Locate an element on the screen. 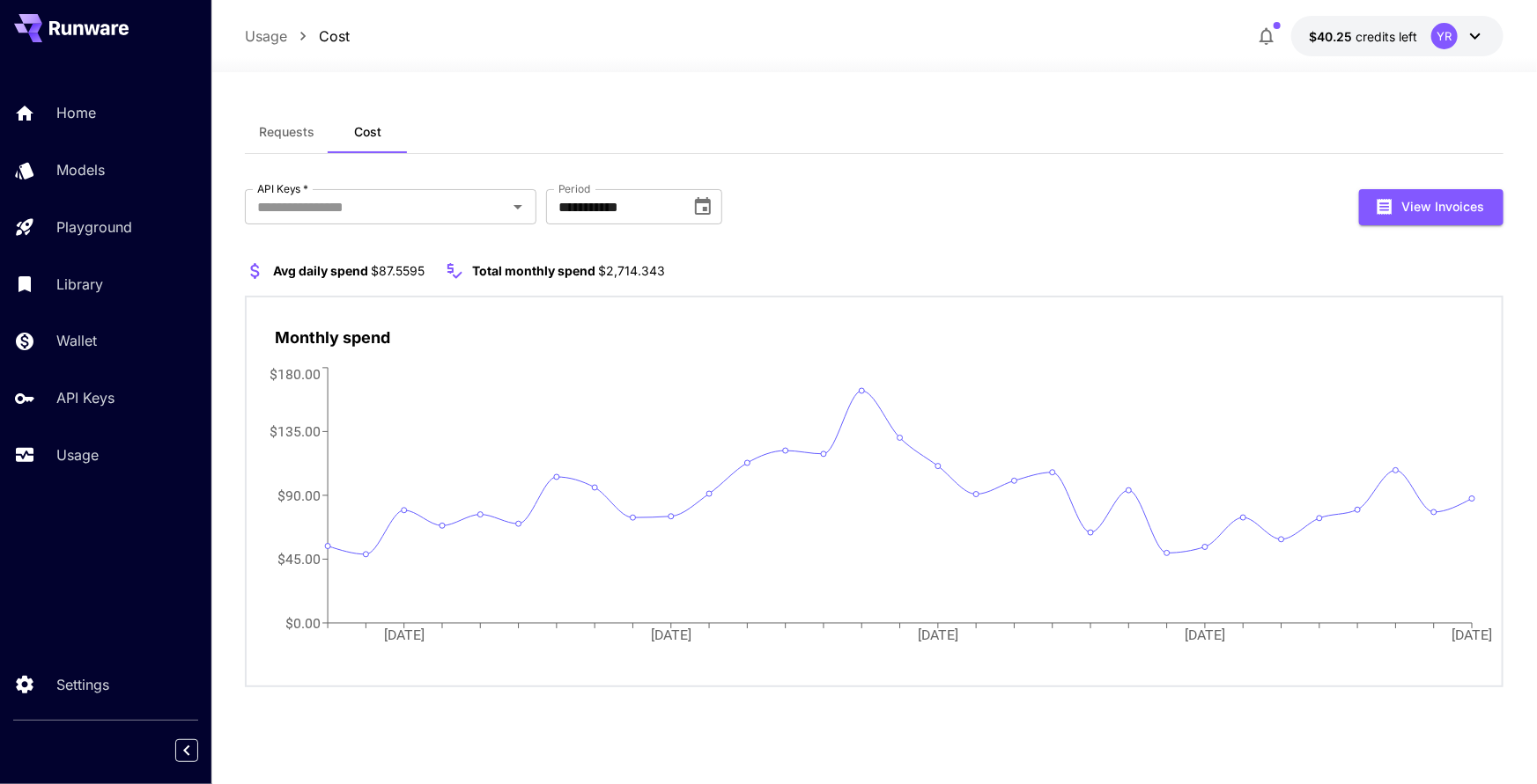 The height and width of the screenshot is (784, 1537). span: credits left is located at coordinates (1386, 36).